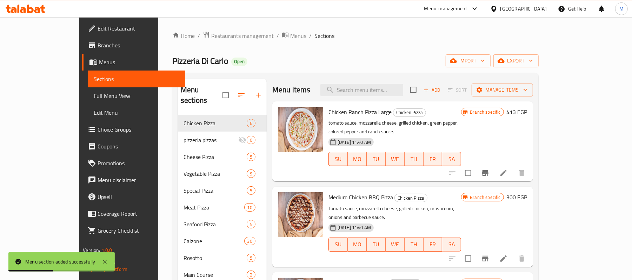 This screenshot has height=280, width=632. Describe the element at coordinates (133, 129) in the screenshot. I see `a: Choice Groups` at that location.